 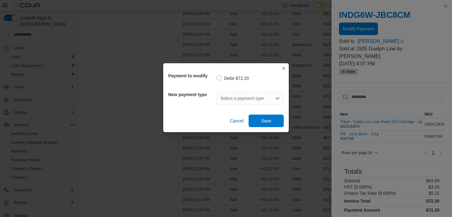 I want to click on h5: New payment type, so click(x=192, y=95).